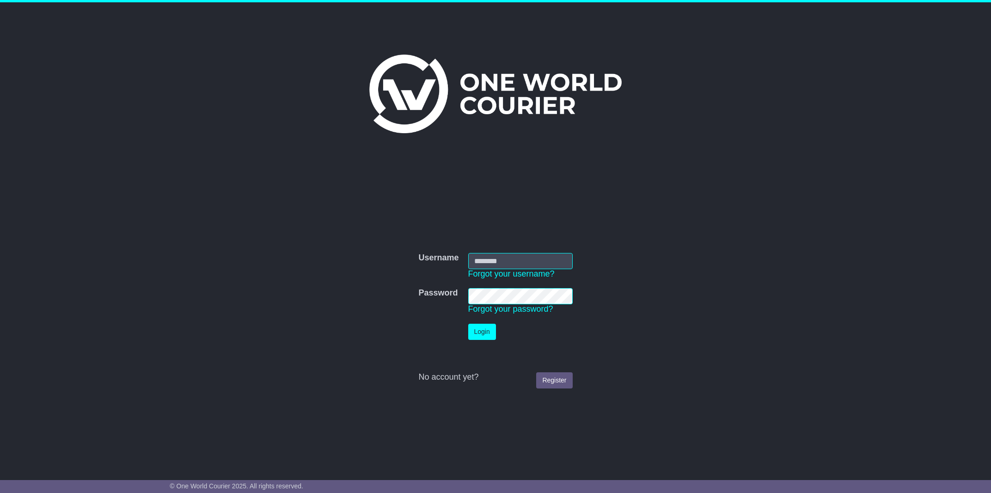  I want to click on span: © One World Courier 2025. All rights reserved., so click(236, 486).